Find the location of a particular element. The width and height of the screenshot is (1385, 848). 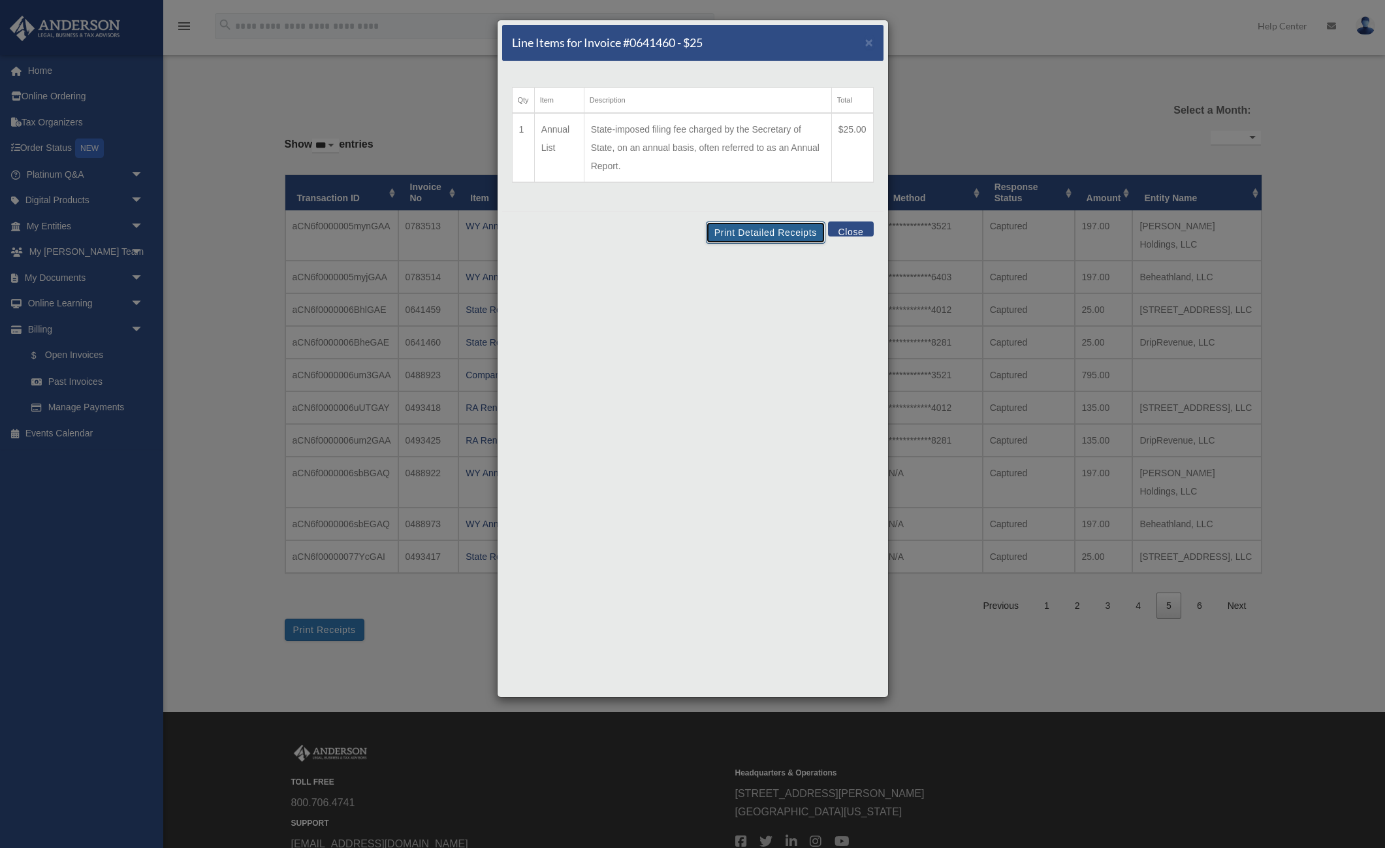

h5: Line Items for Invoice #0641460 - $25 is located at coordinates (607, 42).